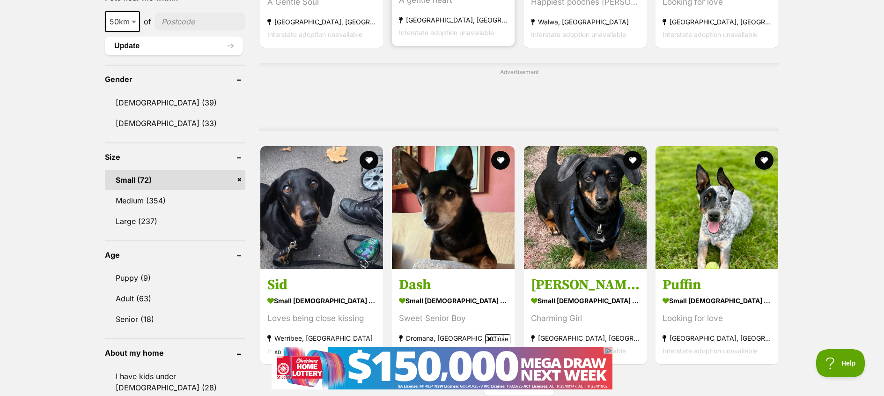  Describe the element at coordinates (147, 22) in the screenshot. I see `span: of` at that location.